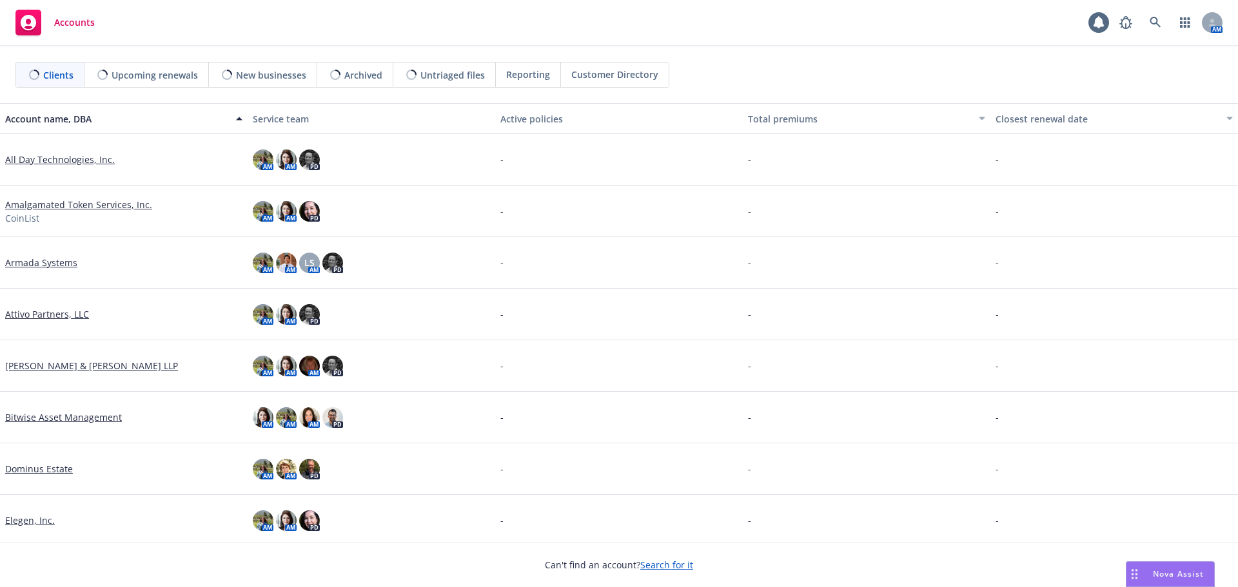 The height and width of the screenshot is (587, 1238). What do you see at coordinates (55, 23) in the screenshot?
I see `a: Accounts` at bounding box center [55, 23].